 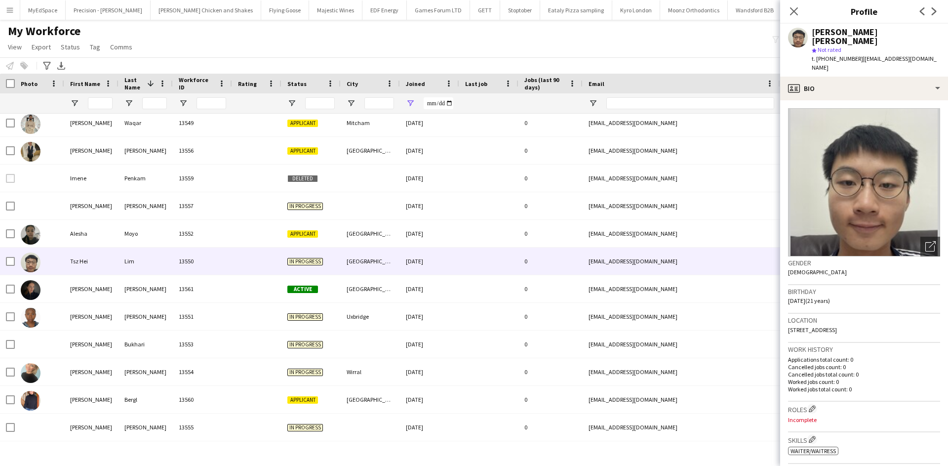 What do you see at coordinates (303, 289) in the screenshot?
I see `span: Active` at bounding box center [303, 289].